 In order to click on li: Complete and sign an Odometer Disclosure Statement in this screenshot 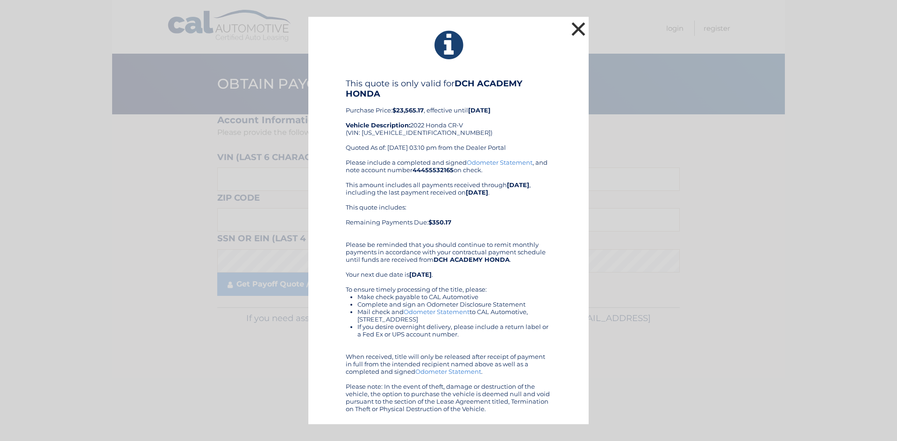, I will do `click(454, 305)`.